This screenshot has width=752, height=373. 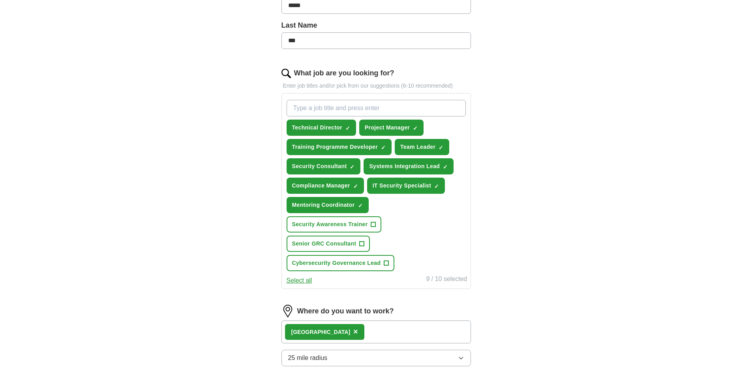 What do you see at coordinates (391, 128) in the screenshot?
I see `button: Project Manager✓` at bounding box center [391, 128].